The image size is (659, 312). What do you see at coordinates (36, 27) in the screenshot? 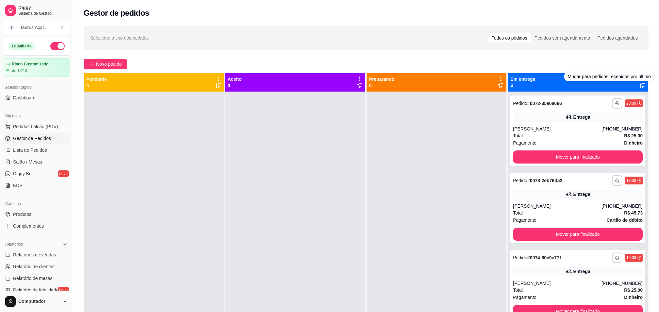
I see `button: Select a team` at bounding box center [36, 27].